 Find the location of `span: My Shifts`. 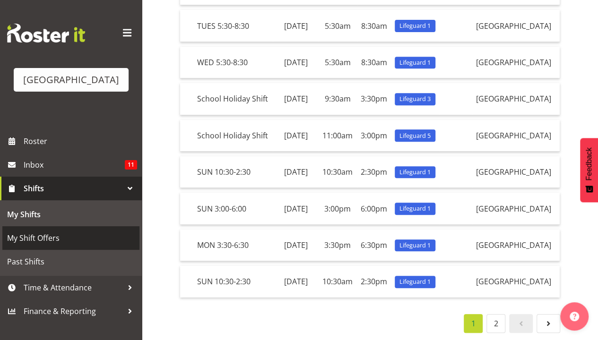

span: My Shifts is located at coordinates (71, 215).